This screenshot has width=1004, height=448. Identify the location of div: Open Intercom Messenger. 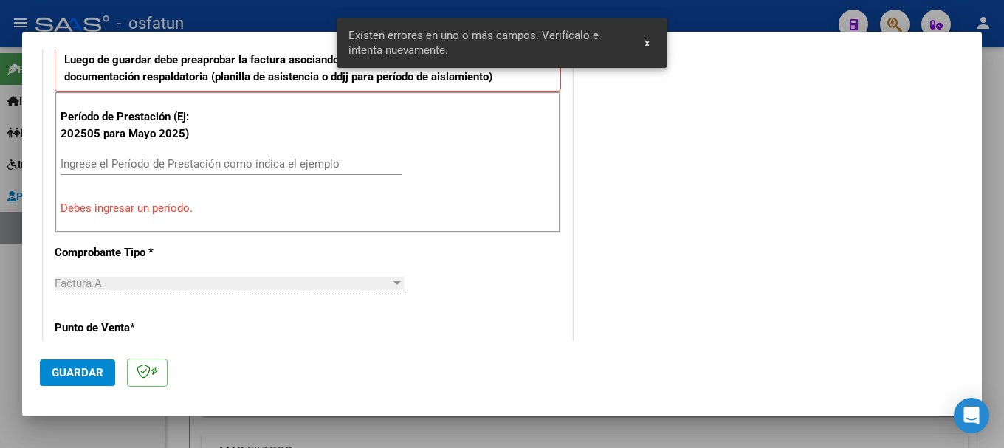
(971, 415).